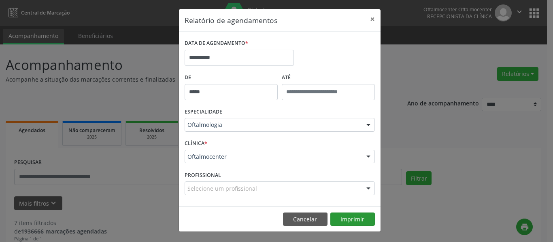 This screenshot has height=242, width=553. Describe the element at coordinates (273, 125) in the screenshot. I see `span: Oftalmologia` at that location.